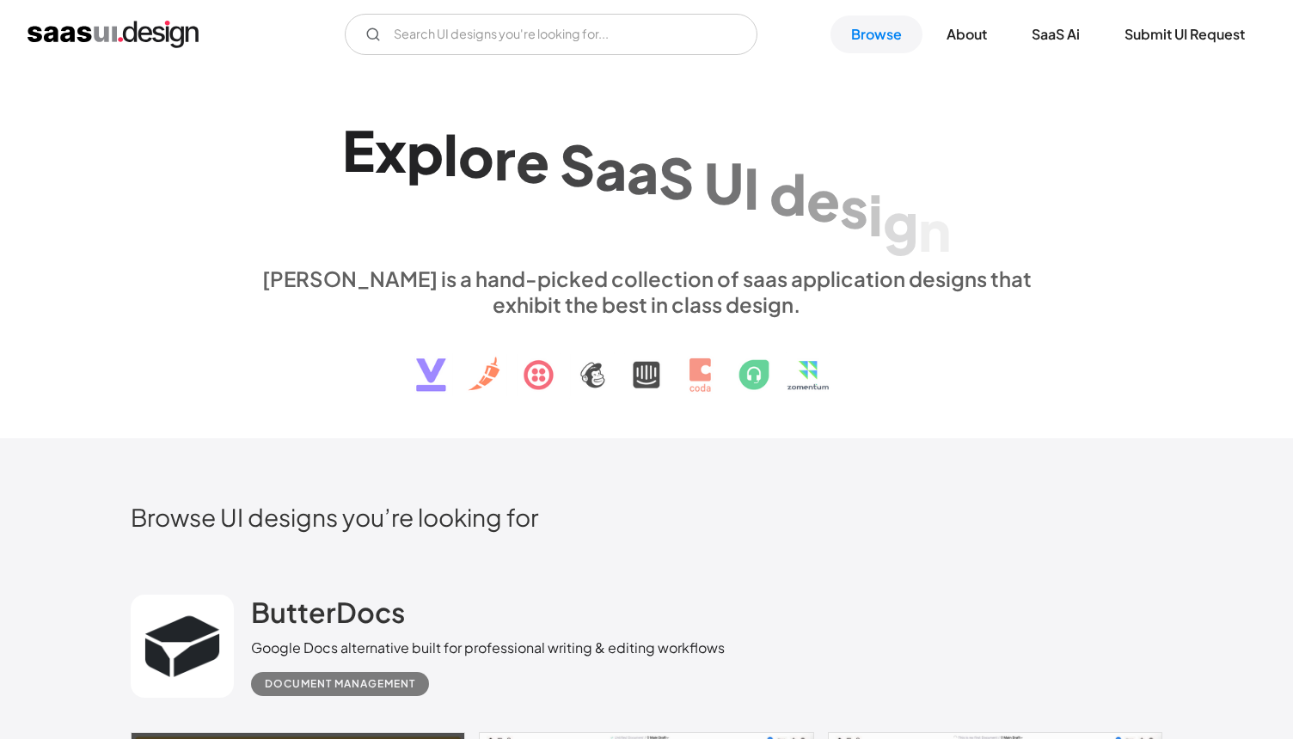 The image size is (1293, 739). I want to click on div: i, so click(875, 213).